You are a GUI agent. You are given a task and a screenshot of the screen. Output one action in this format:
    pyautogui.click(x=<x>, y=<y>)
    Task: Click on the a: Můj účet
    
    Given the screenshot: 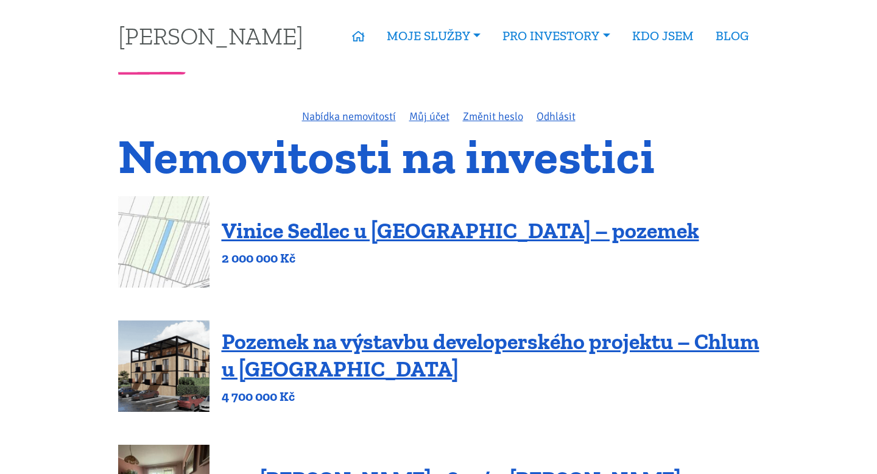 What is the action you would take?
    pyautogui.click(x=429, y=116)
    